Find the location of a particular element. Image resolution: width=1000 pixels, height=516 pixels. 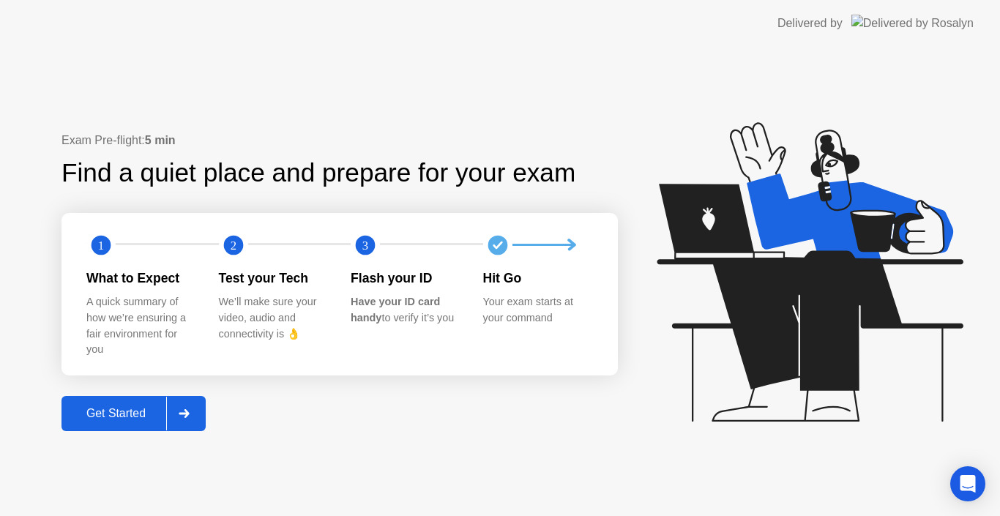

div: Hit Go is located at coordinates (537, 278).